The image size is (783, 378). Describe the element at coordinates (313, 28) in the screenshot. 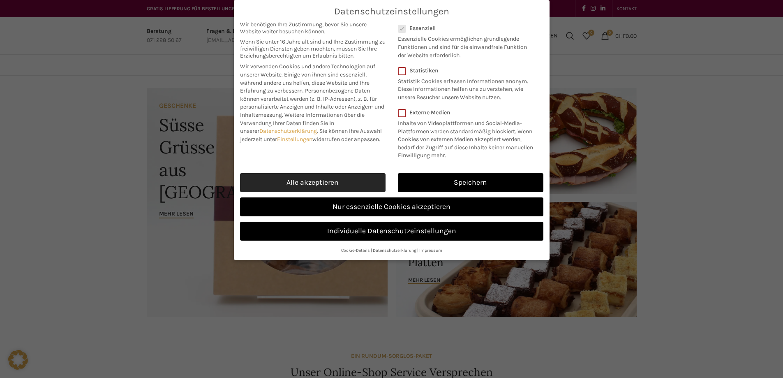

I see `span: Wir benötigen Ihre Zustimmung, bevor Sie unsere Website weiter besuchen können.` at that location.